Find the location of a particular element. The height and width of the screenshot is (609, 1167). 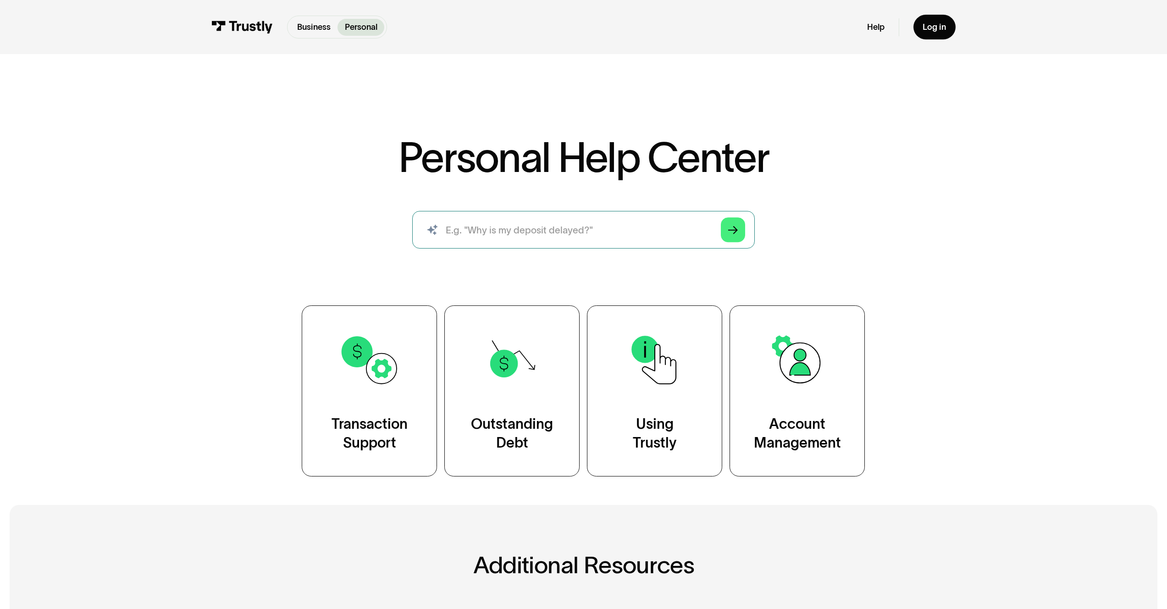

h2: Additional Resources is located at coordinates (584, 565).